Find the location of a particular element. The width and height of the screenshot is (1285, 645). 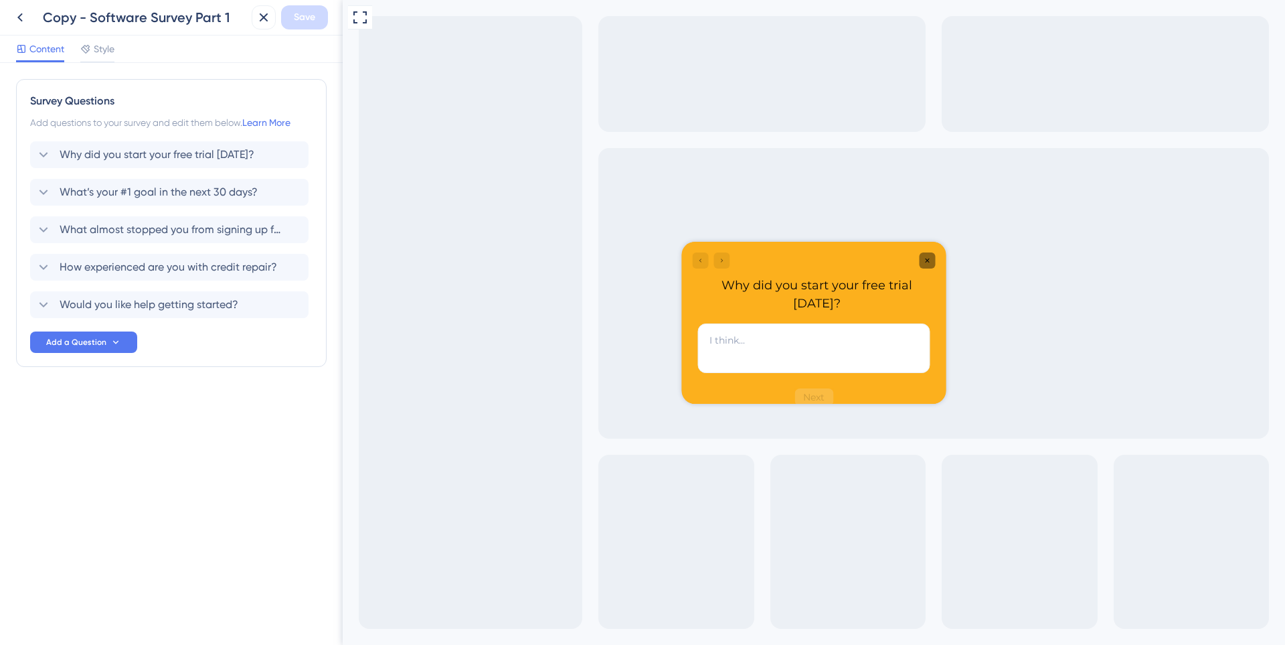

a: Learn More is located at coordinates (266, 123).